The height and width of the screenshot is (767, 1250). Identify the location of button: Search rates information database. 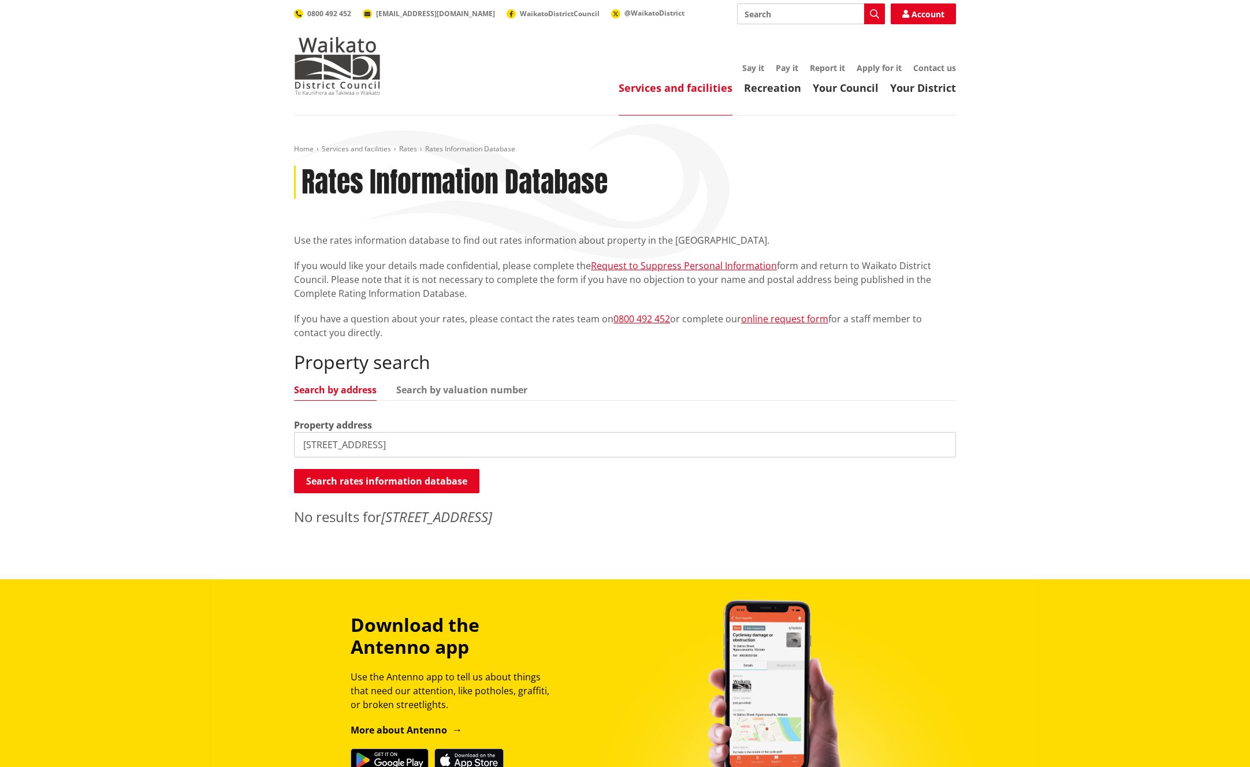
(387, 481).